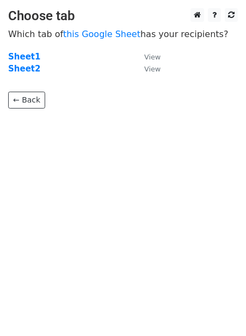 Image resolution: width=246 pixels, height=336 pixels. What do you see at coordinates (102, 34) in the screenshot?
I see `a: this Google Sheet` at bounding box center [102, 34].